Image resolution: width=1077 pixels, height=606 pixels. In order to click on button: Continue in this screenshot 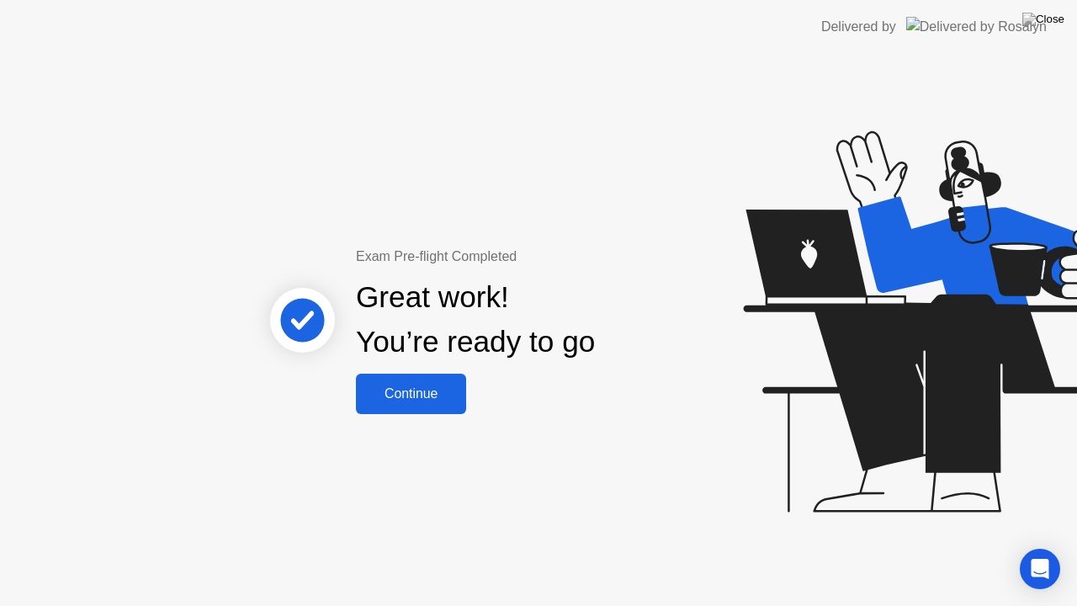, I will do `click(411, 394)`.